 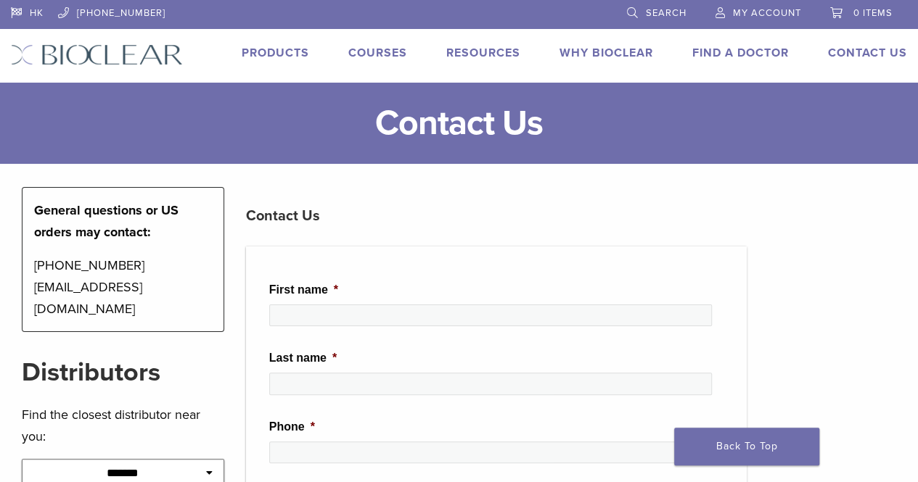 What do you see at coordinates (483, 53) in the screenshot?
I see `a: Resources` at bounding box center [483, 53].